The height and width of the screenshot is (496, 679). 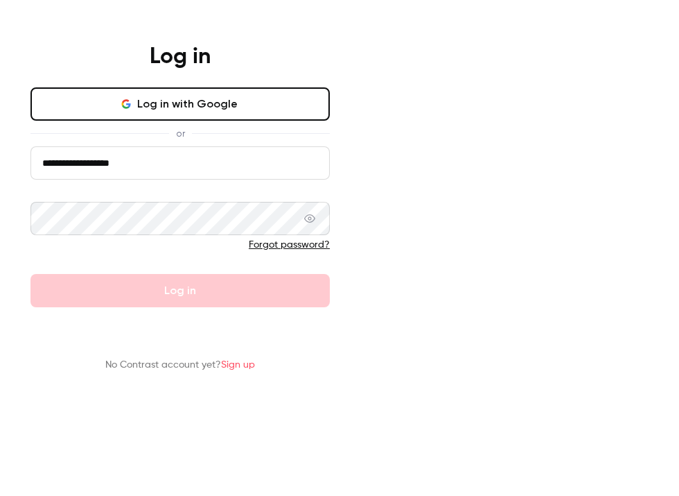 What do you see at coordinates (238, 365) in the screenshot?
I see `a: Sign up` at bounding box center [238, 365].